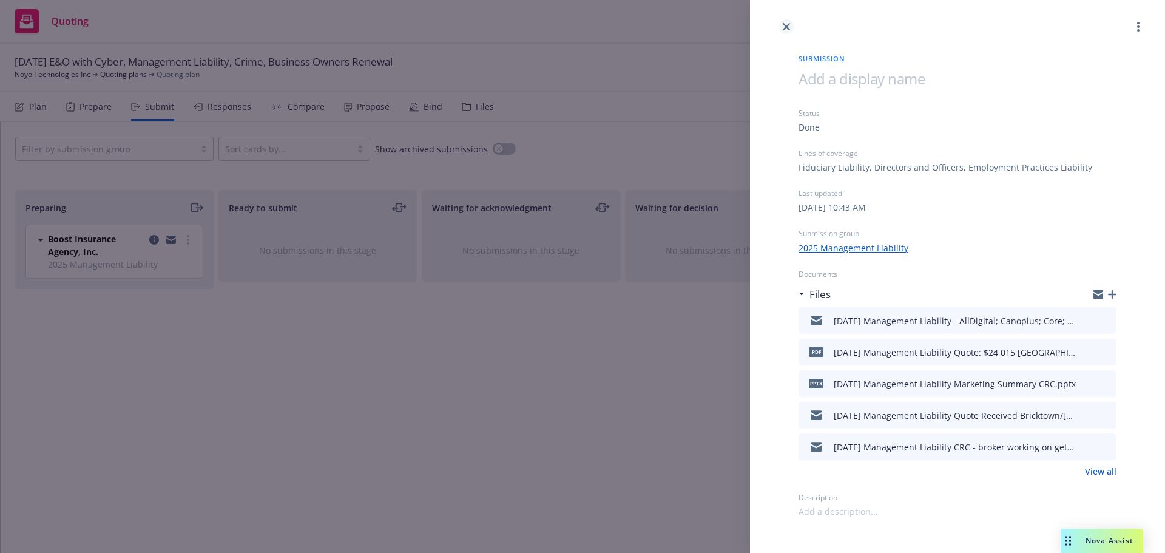 This screenshot has height=553, width=1165. I want to click on span: pptx, so click(816, 383).